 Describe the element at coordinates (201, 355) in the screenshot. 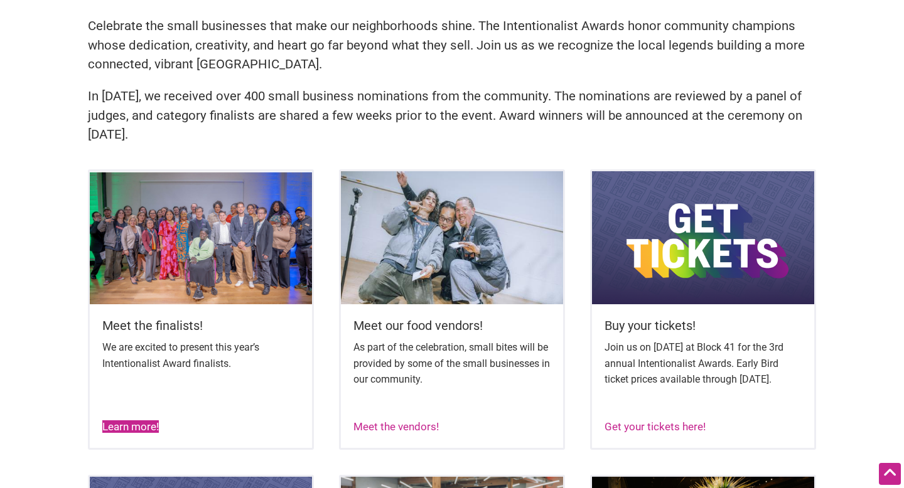

I see `p: We are excited to present this year’s Intentionalist Award finalists.` at that location.